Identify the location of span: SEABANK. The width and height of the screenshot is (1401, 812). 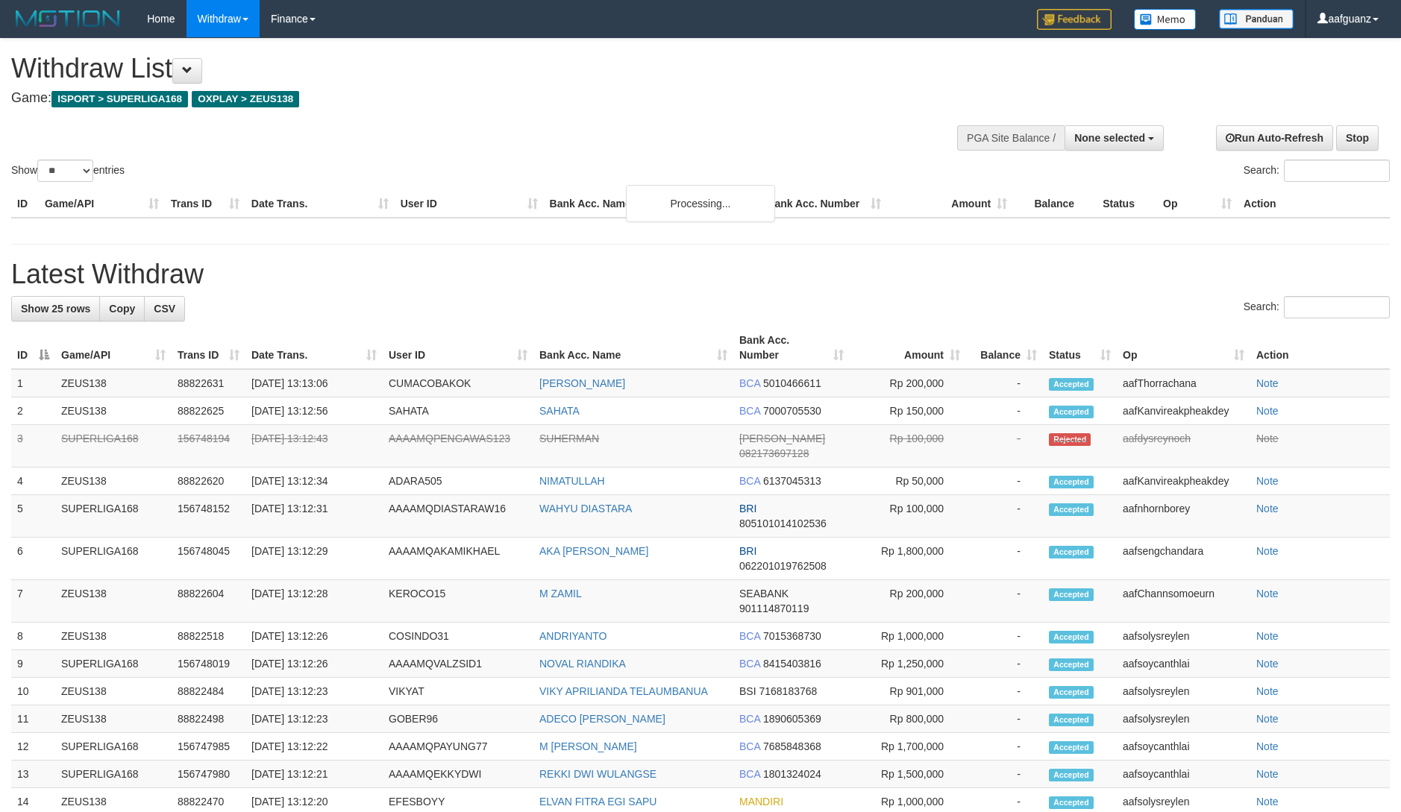
(764, 594).